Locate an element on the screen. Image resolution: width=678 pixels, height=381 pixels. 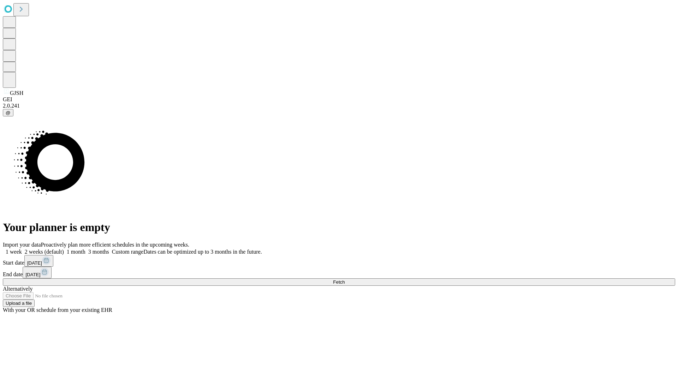
button: Fetch is located at coordinates (339, 282).